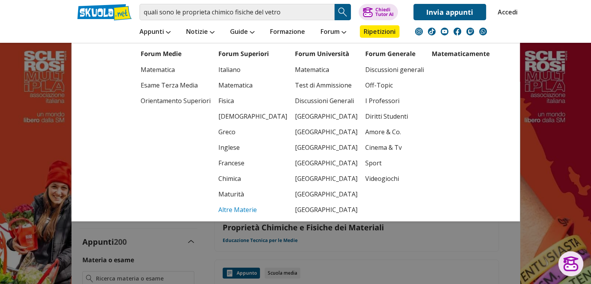  Describe the element at coordinates (176, 85) in the screenshot. I see `a: Esame Terza Media` at that location.